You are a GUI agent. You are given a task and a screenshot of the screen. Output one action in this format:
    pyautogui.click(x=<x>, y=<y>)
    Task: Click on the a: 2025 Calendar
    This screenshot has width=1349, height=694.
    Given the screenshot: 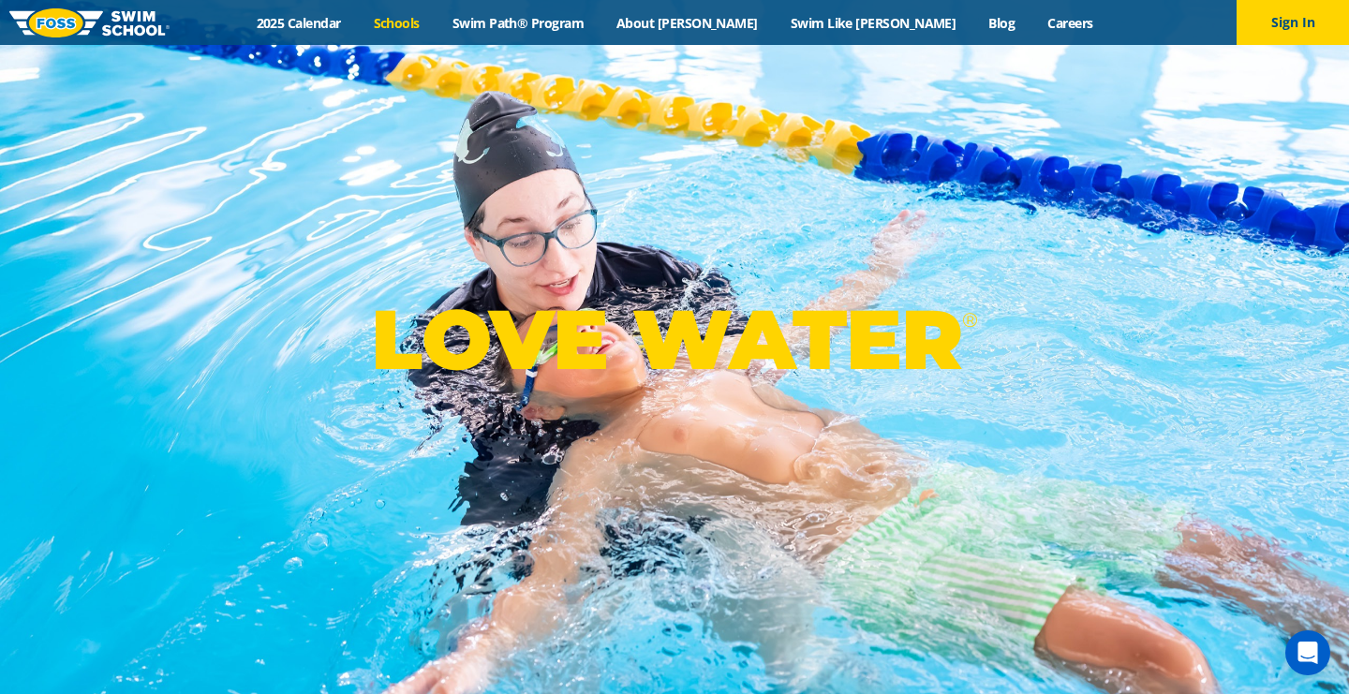 What is the action you would take?
    pyautogui.click(x=298, y=22)
    